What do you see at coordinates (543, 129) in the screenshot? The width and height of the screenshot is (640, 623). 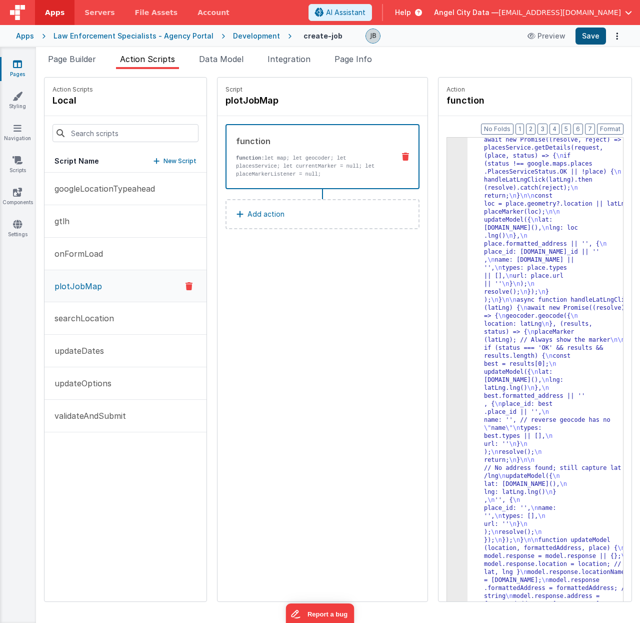 I see `button: 3` at bounding box center [543, 129].